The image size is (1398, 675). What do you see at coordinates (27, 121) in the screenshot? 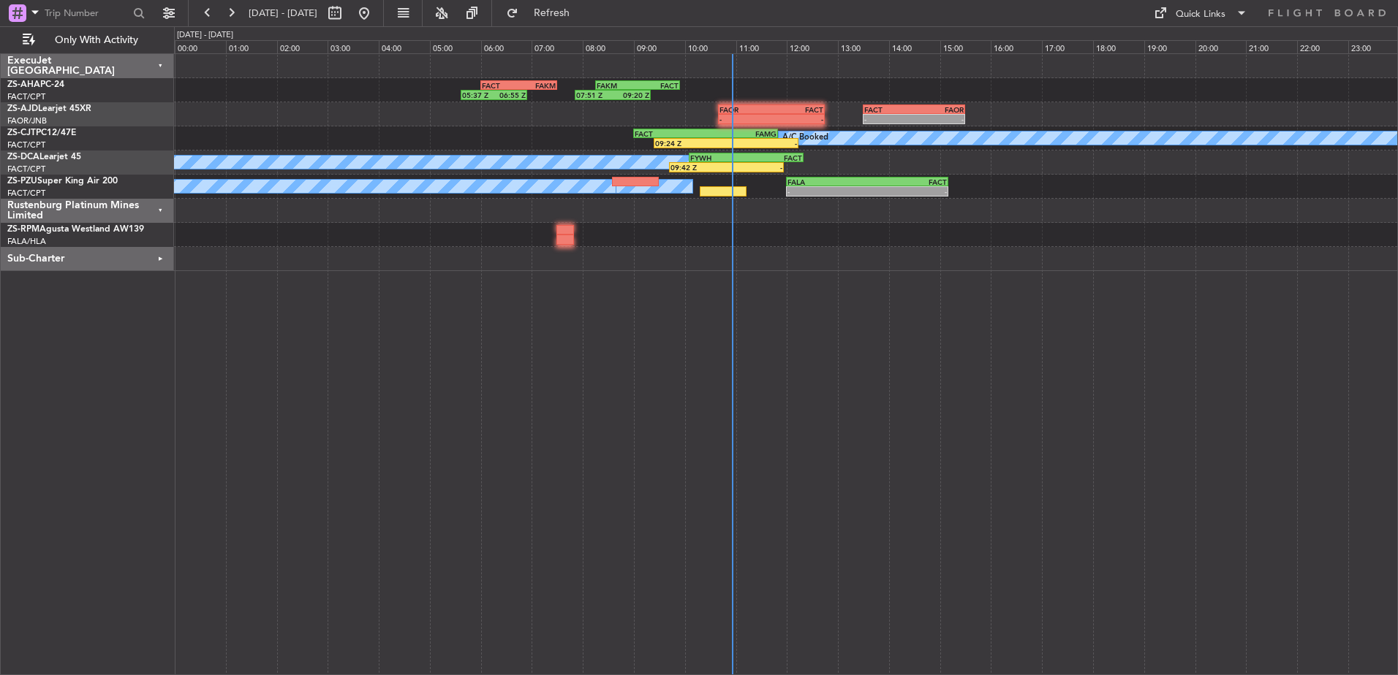
I see `a: FAOR/JNB` at bounding box center [27, 121].